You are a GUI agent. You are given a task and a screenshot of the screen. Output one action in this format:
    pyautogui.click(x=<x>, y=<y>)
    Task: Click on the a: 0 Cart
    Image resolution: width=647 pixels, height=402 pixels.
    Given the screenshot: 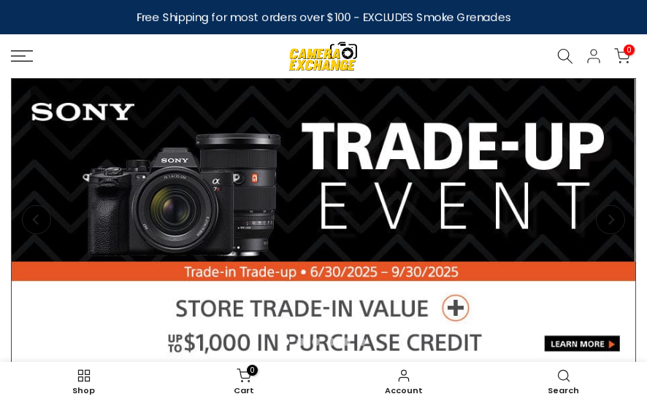 What is the action you would take?
    pyautogui.click(x=243, y=382)
    